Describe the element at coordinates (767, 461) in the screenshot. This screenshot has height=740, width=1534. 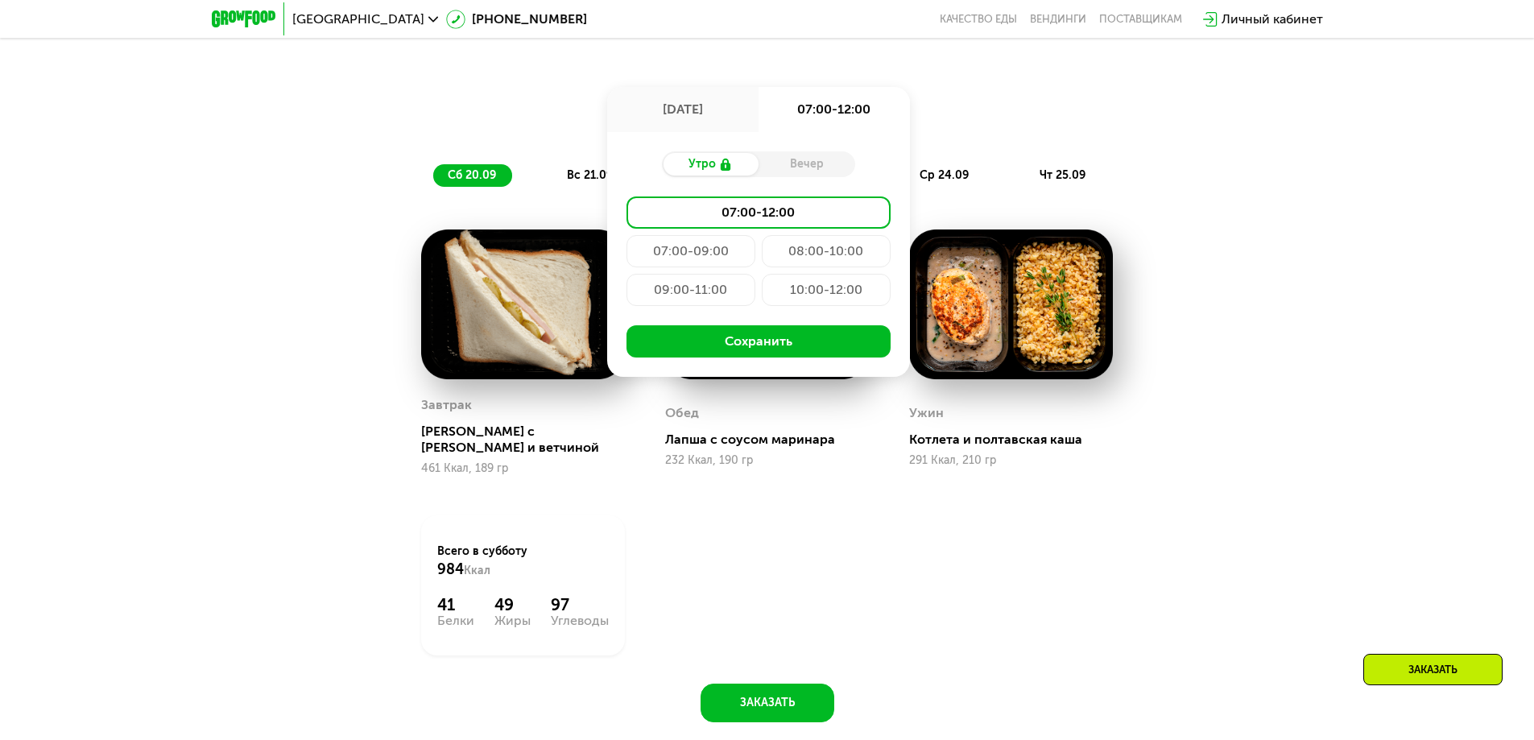
I see `div: 232 Ккал, 190 гр` at that location.